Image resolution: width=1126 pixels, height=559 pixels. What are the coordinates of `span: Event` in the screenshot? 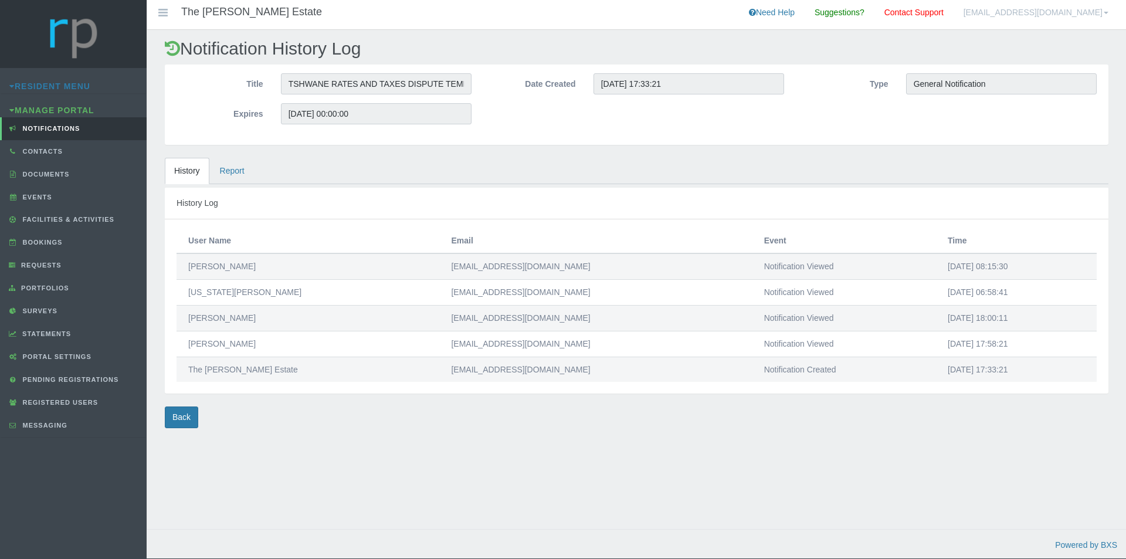 It's located at (776, 241).